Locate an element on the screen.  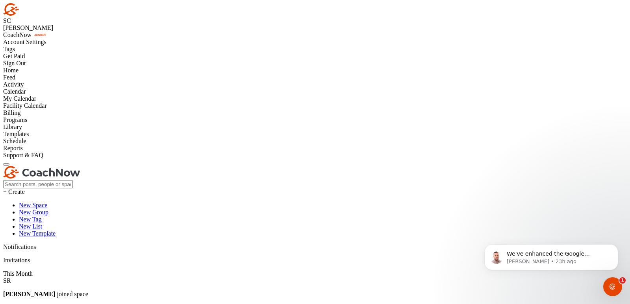
span: 1 is located at coordinates (622, 281).